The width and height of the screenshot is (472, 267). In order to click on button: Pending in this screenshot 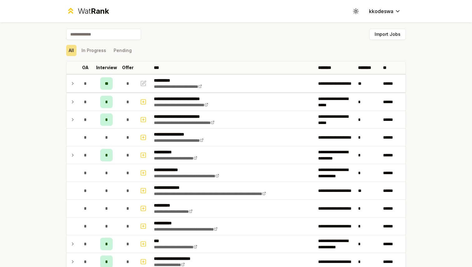, I will do `click(123, 51)`.